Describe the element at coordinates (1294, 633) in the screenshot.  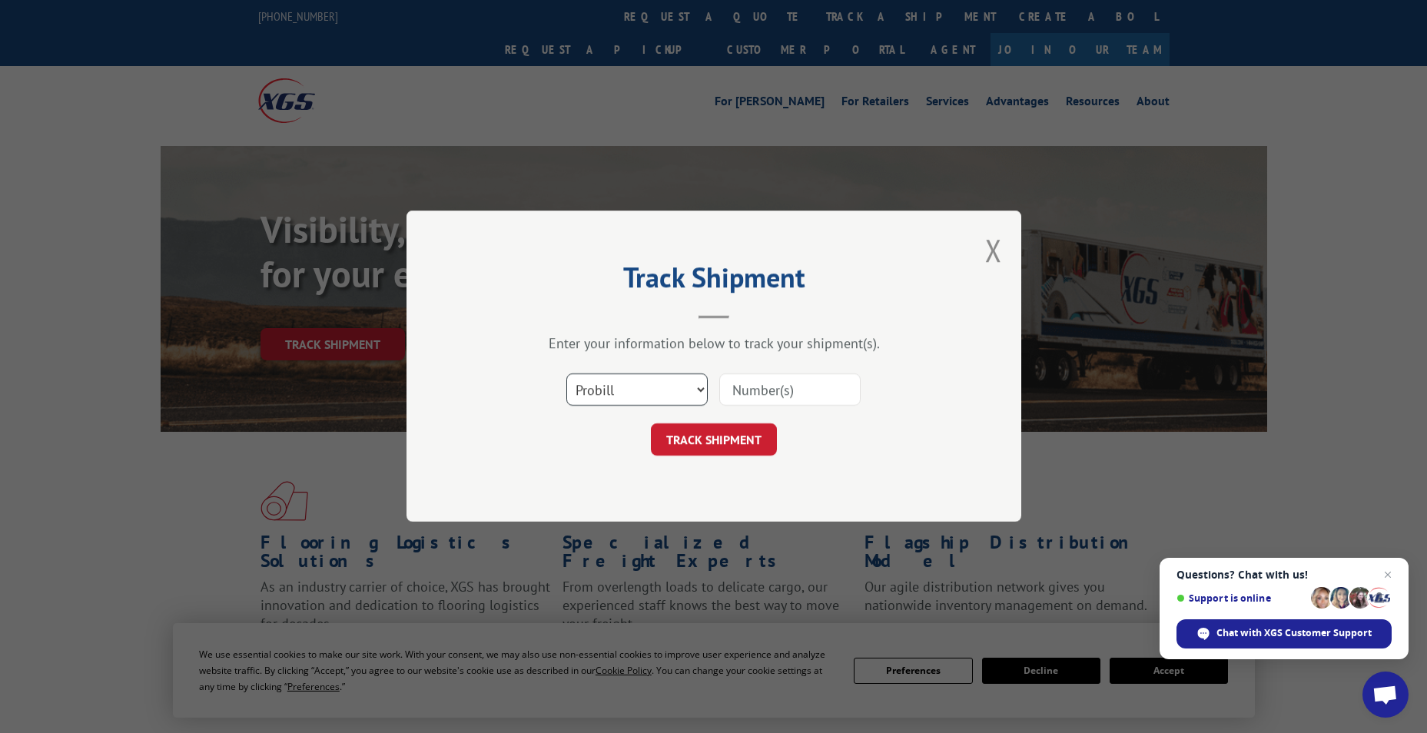
I see `span: Chat with XGS Customer Support` at that location.